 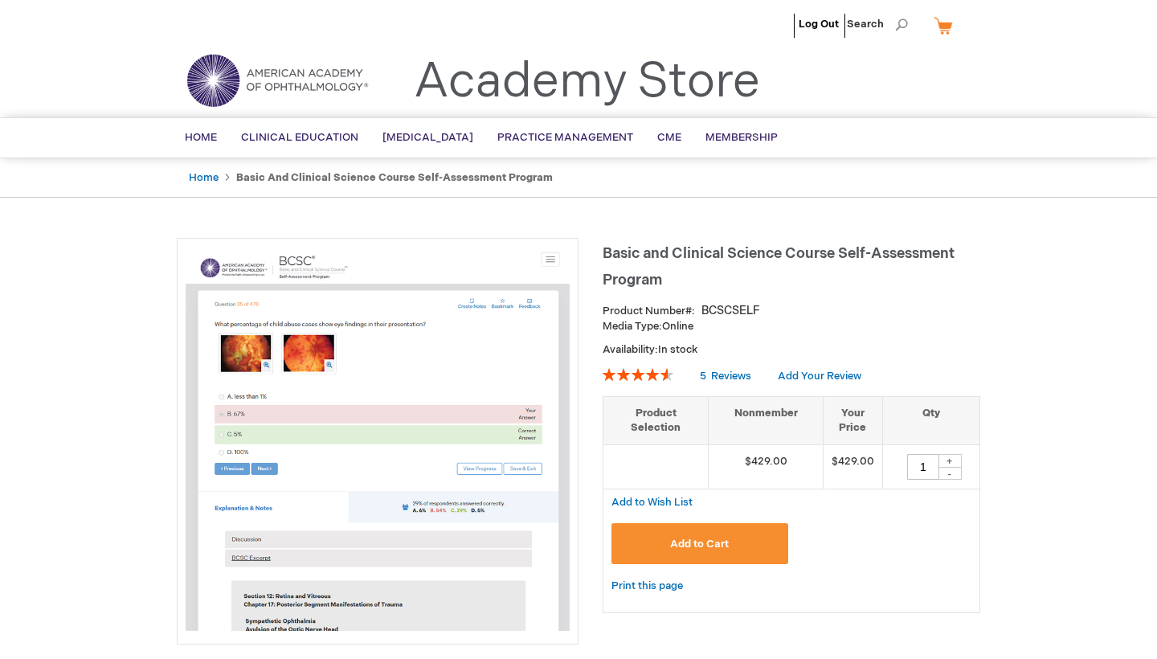 What do you see at coordinates (700, 543) in the screenshot?
I see `button: Add to Cart` at bounding box center [700, 543].